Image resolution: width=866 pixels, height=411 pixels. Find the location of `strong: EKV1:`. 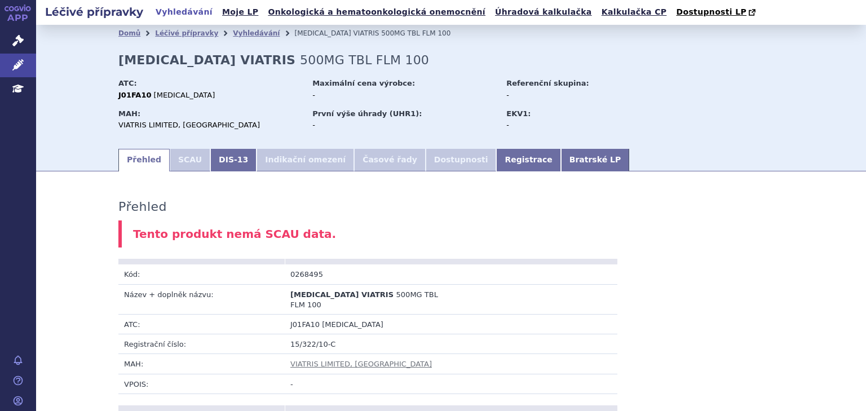

strong: EKV1: is located at coordinates (518, 113).